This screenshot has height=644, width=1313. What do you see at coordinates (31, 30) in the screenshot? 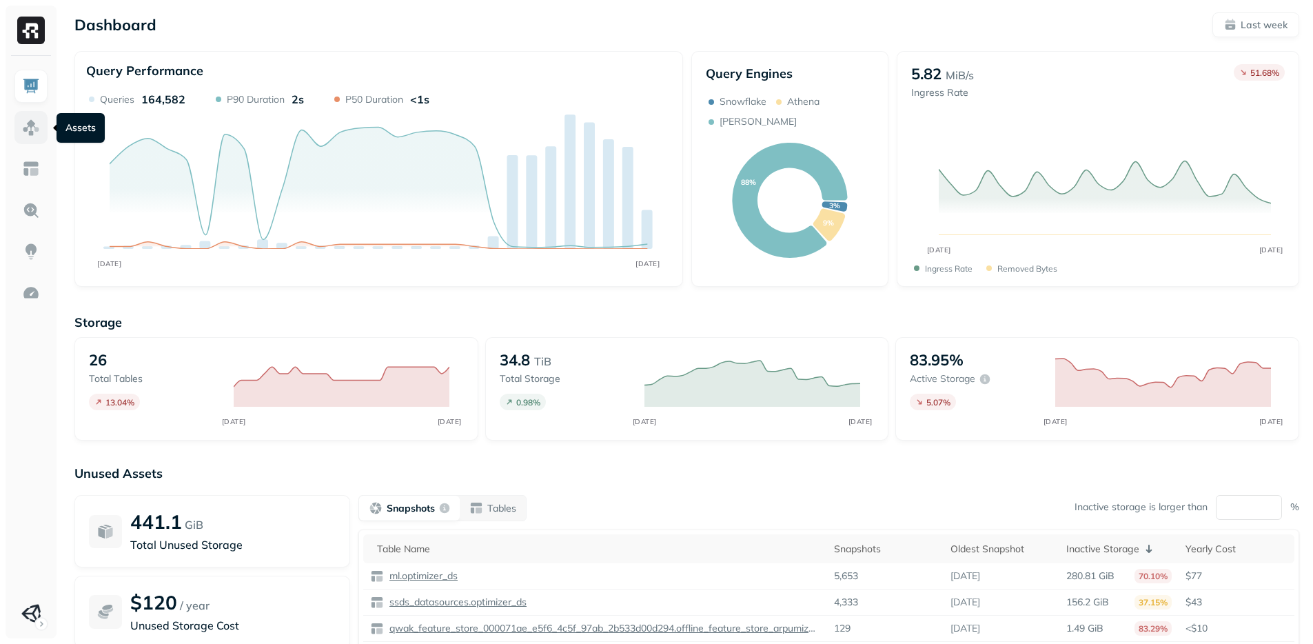
I see `img: Ryft` at bounding box center [31, 30].